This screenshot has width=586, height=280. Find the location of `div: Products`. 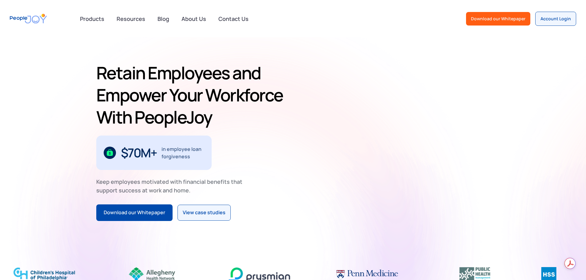

div: Products is located at coordinates (92, 19).